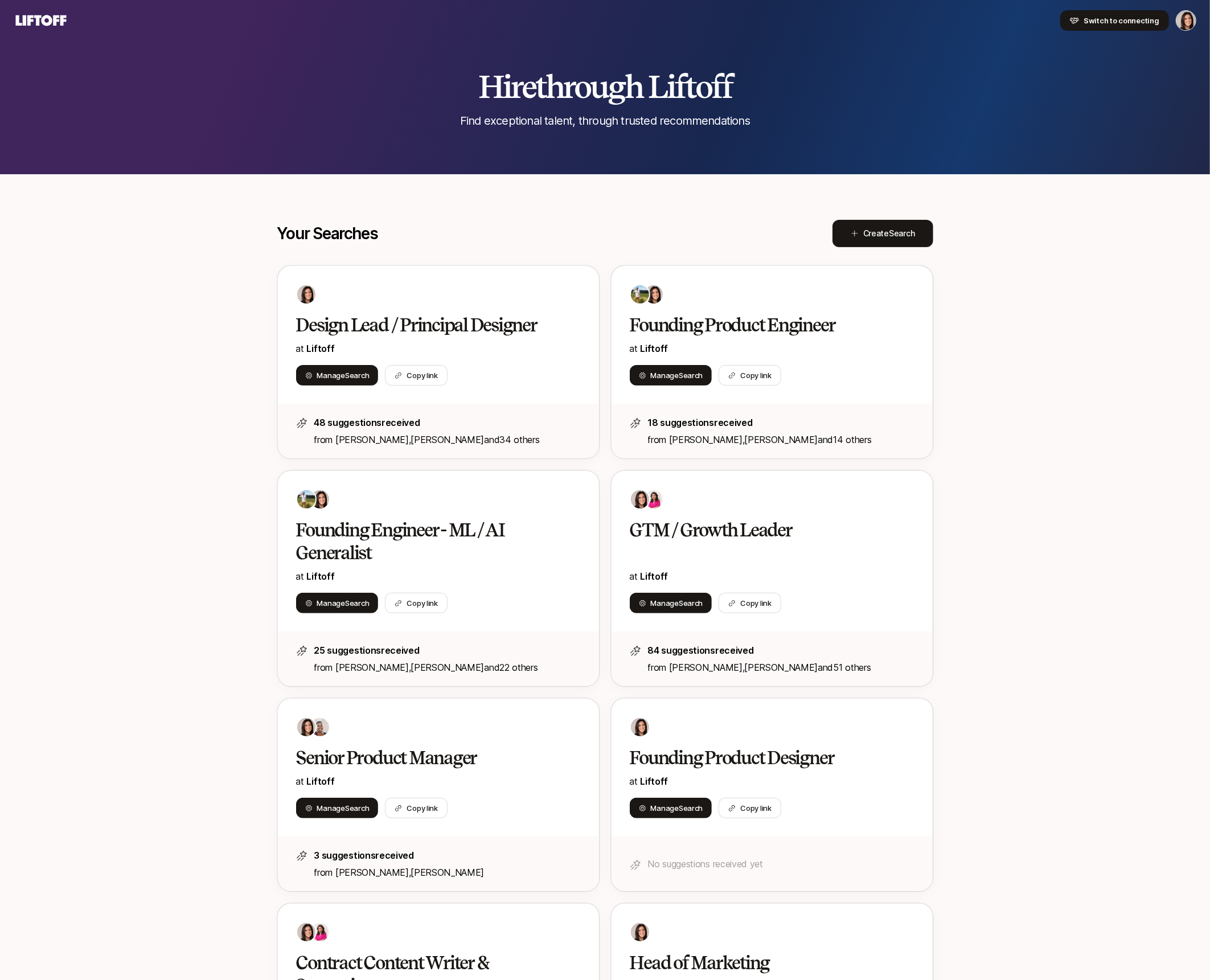  I want to click on p: 25 suggestions received, so click(447, 650).